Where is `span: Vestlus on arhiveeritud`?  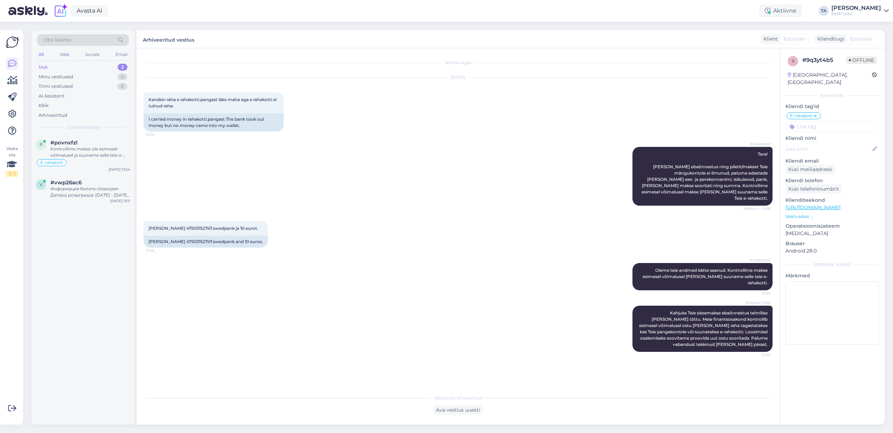 span: Vestlus on arhiveeritud is located at coordinates (458, 398).